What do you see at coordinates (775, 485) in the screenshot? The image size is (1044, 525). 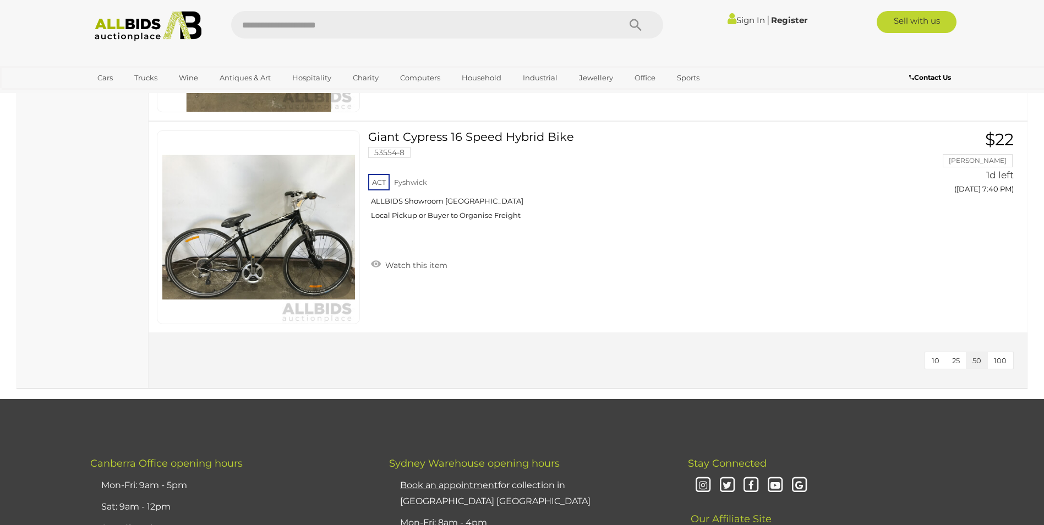 I see `i: Youtube` at bounding box center [775, 485].